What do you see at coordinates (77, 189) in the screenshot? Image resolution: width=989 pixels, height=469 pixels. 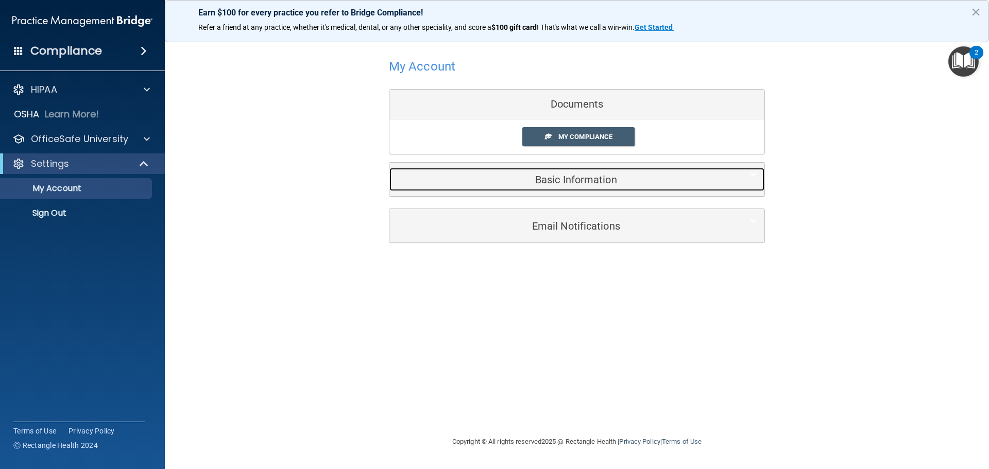 I see `p: My Account` at bounding box center [77, 189].